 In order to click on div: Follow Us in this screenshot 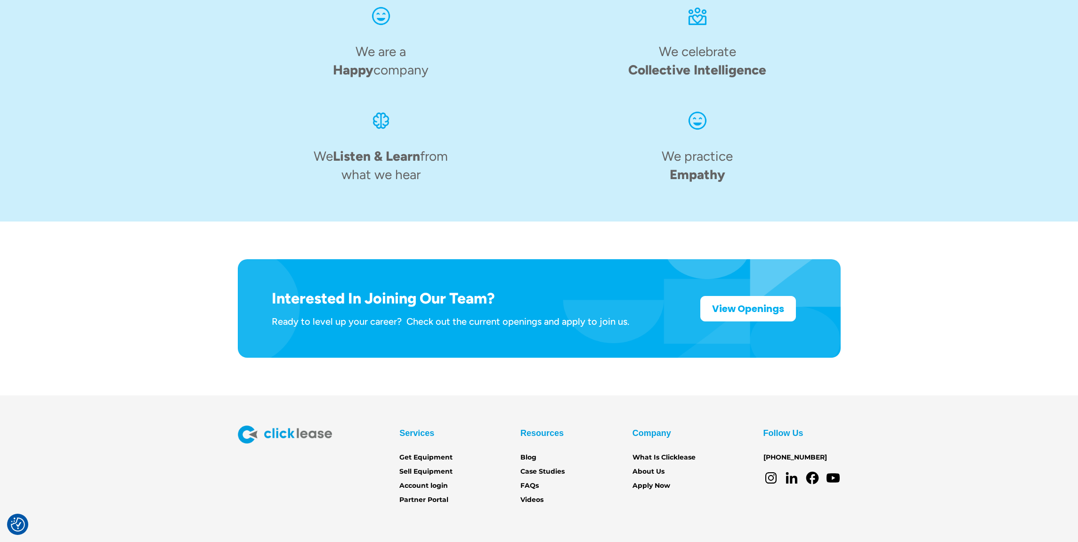, I will do `click(783, 433)`.